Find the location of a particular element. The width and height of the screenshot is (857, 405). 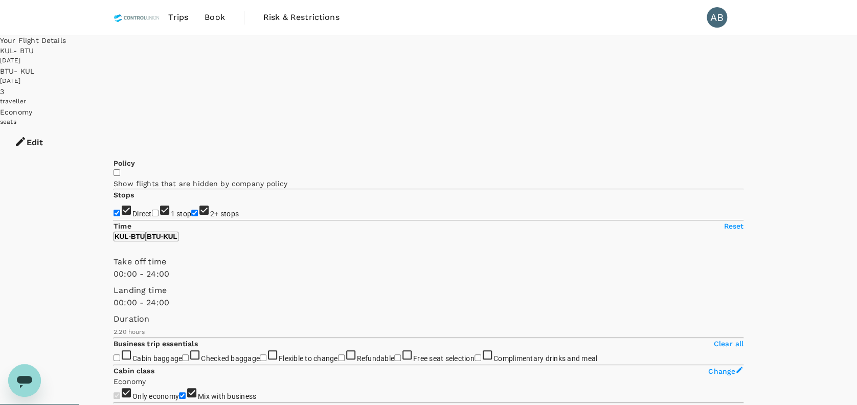

p: BTU - KUL is located at coordinates (162, 236).